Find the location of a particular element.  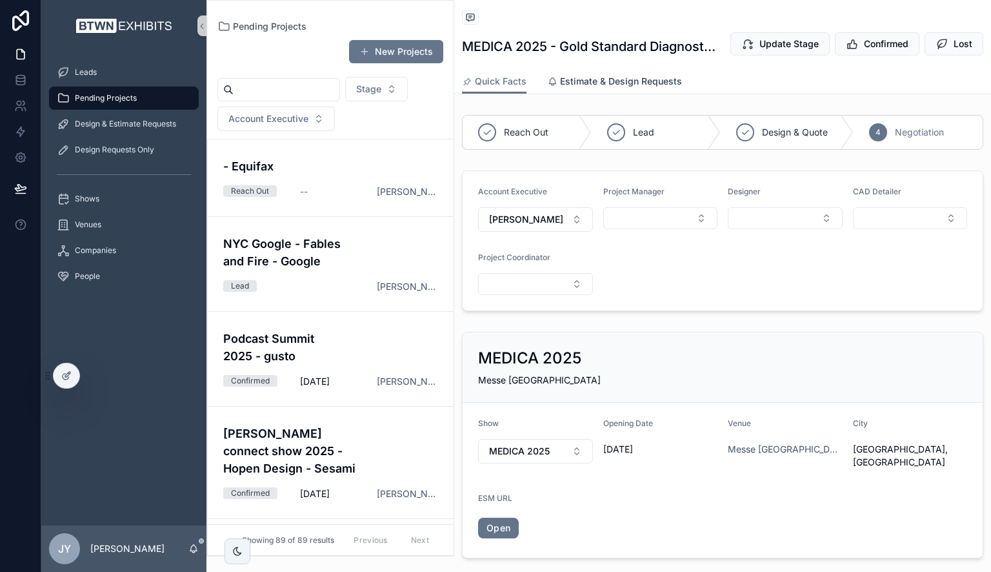

button: Update Stage is located at coordinates (780, 44).